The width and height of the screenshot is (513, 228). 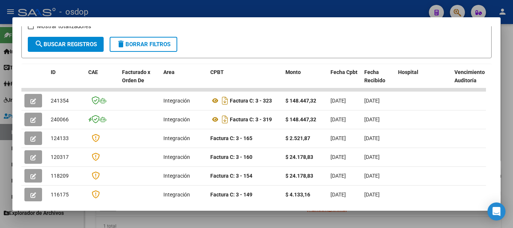 What do you see at coordinates (140, 81) in the screenshot?
I see `datatable-header-cell: Facturado x Orden De` at bounding box center [140, 81].